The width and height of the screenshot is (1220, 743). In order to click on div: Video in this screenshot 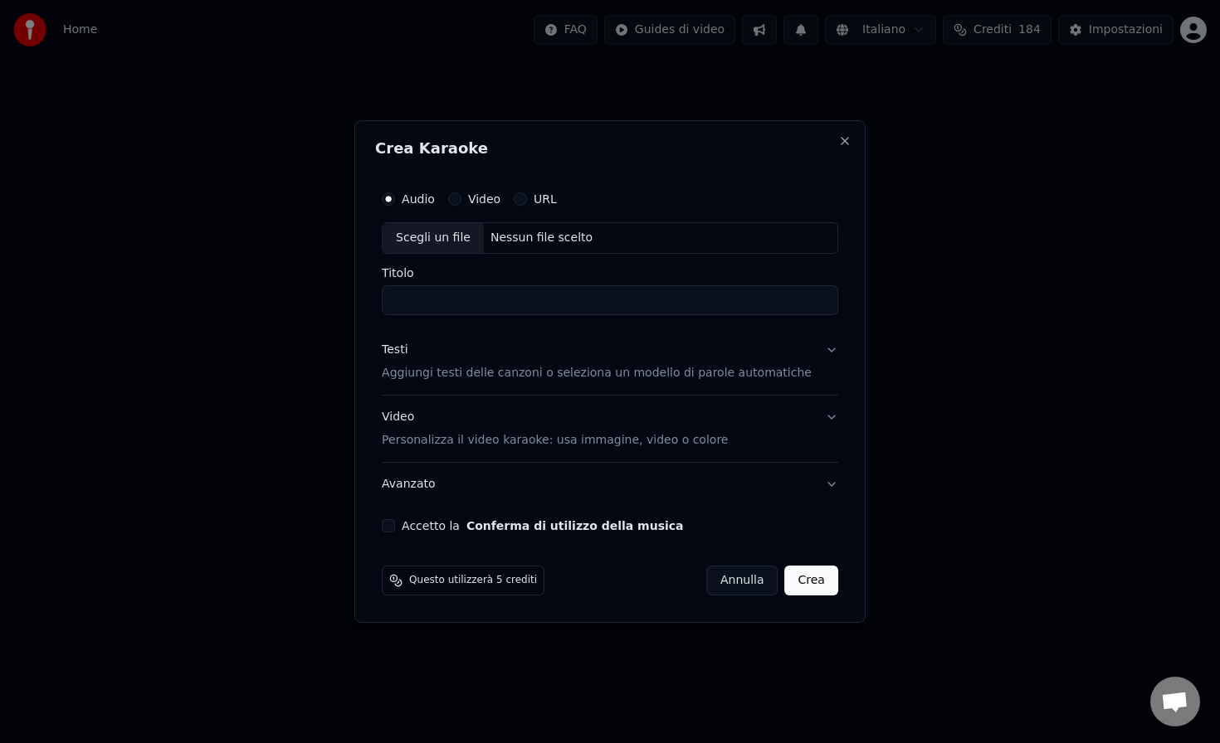, I will do `click(554, 429)`.